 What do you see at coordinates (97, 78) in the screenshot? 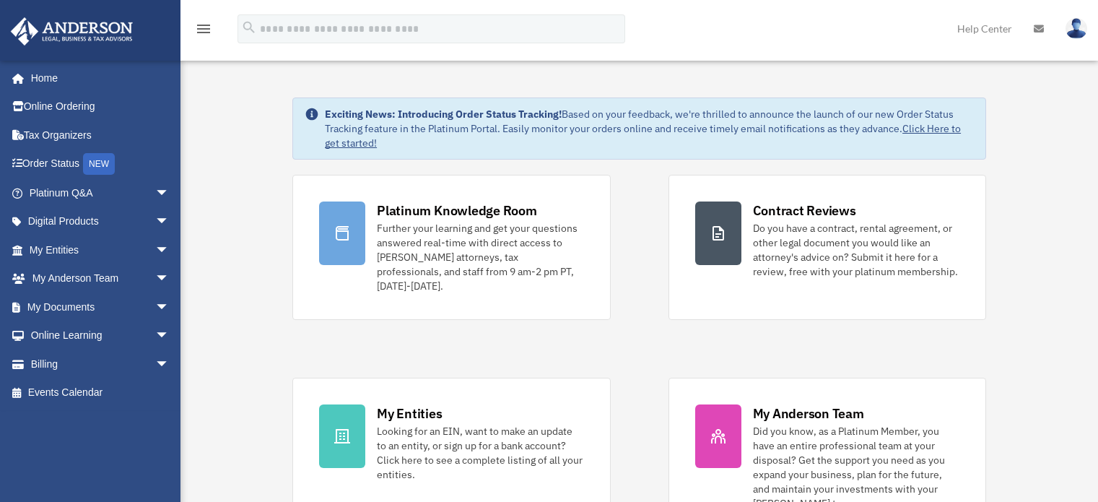
I see `a: Home` at bounding box center [97, 78].